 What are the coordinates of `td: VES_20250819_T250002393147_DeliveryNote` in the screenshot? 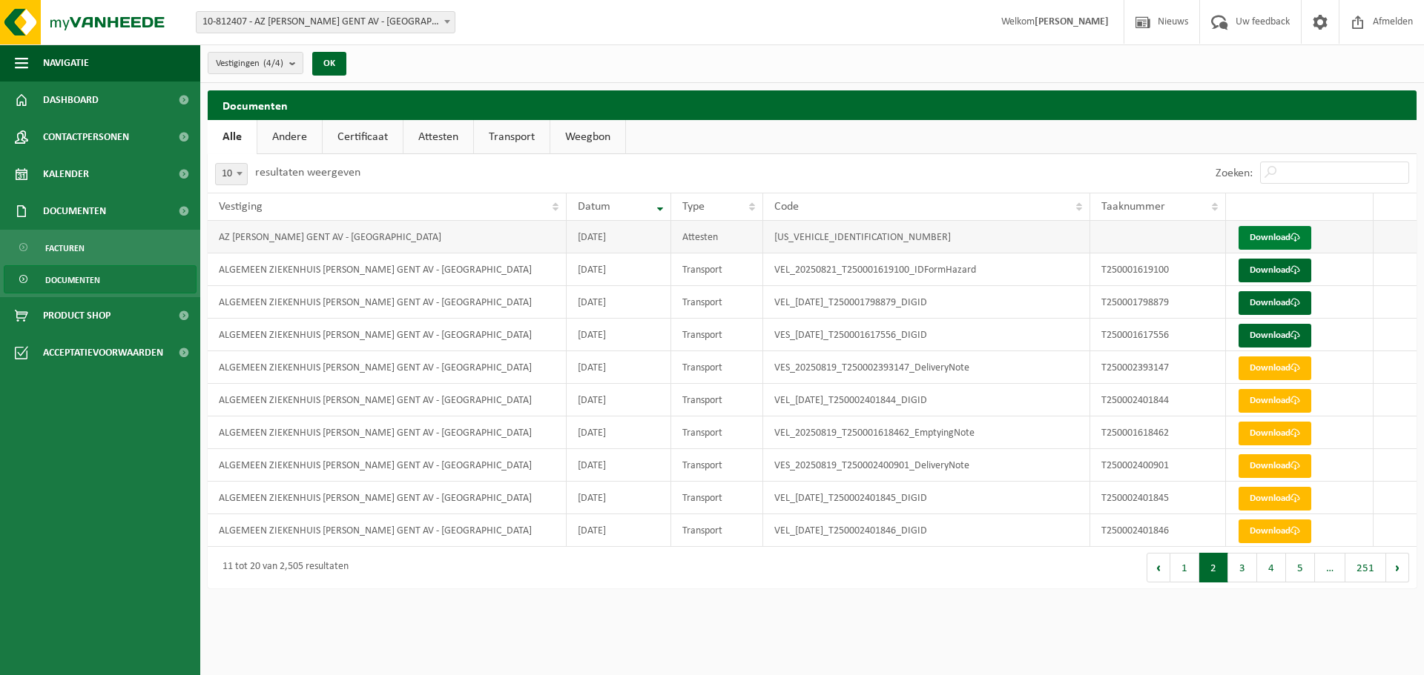 It's located at (926, 368).